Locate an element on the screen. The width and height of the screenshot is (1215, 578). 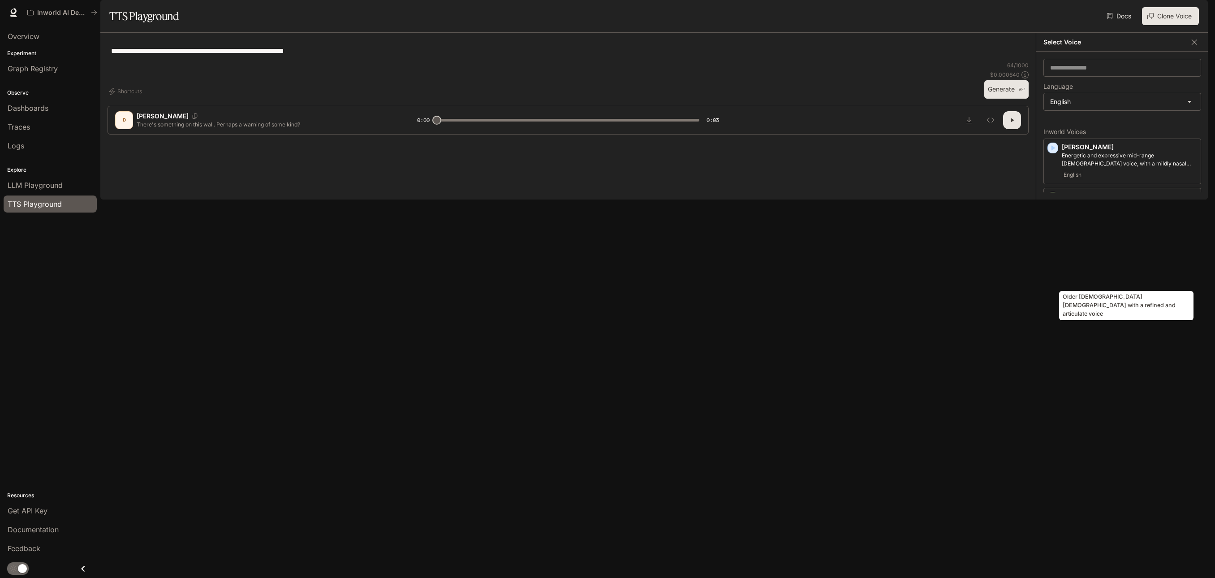
a: Docs is located at coordinates (1120, 16).